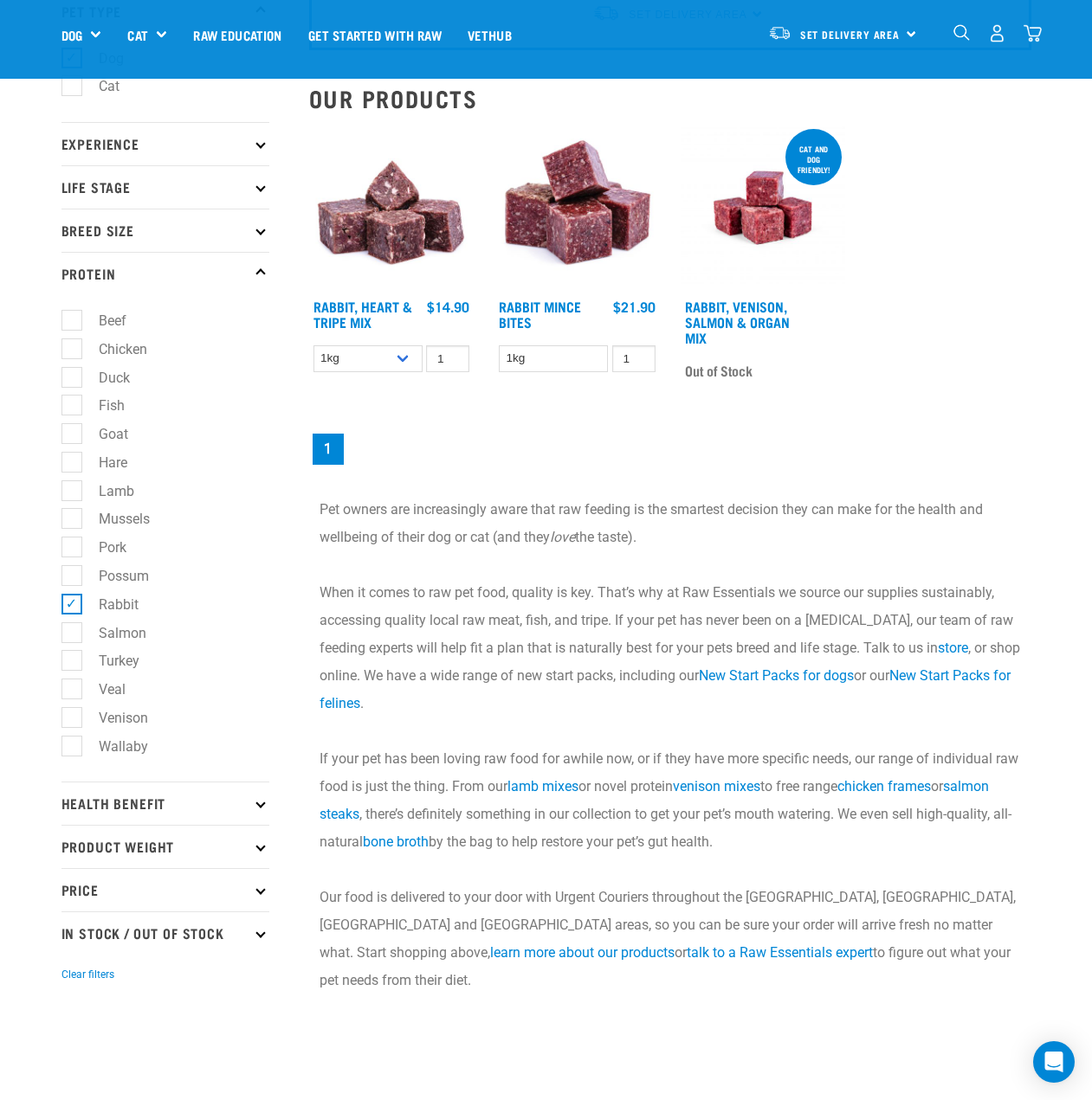 The width and height of the screenshot is (1092, 1100). Describe the element at coordinates (112, 718) in the screenshot. I see `label: Venison` at that location.